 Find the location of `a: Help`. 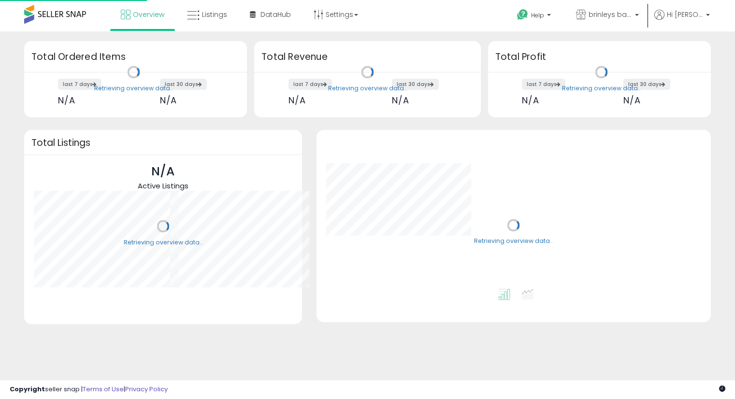

a: Help is located at coordinates (535, 16).